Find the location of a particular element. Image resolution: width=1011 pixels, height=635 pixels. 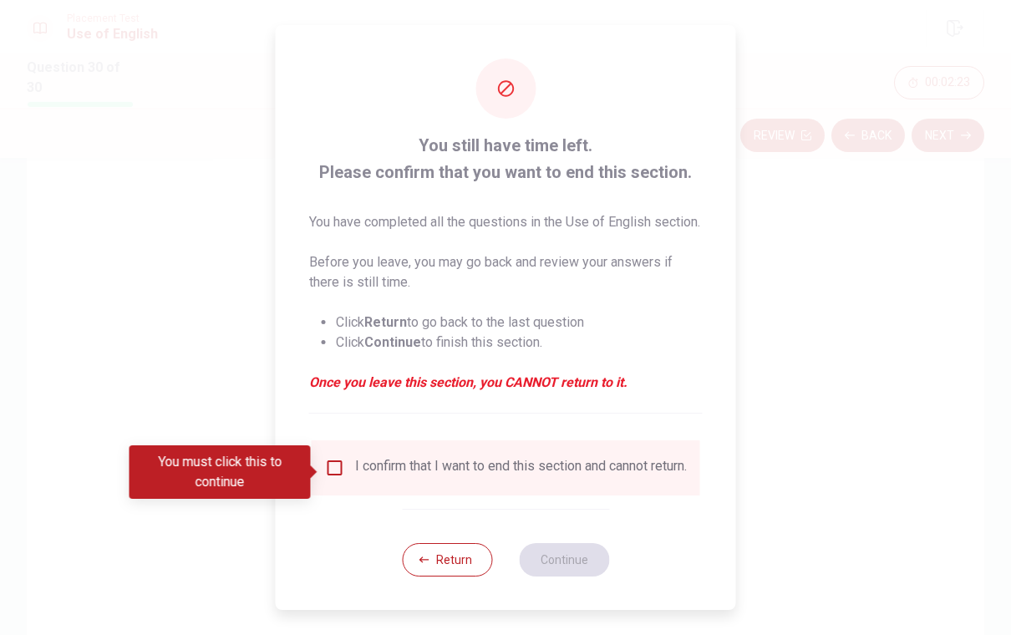

button: Continue is located at coordinates (564, 560).